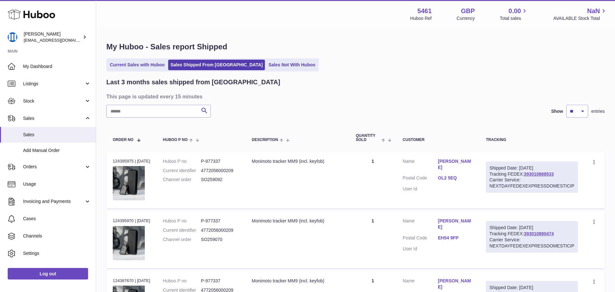 Image resolution: width=615 pixels, height=292 pixels. I want to click on span: Usage, so click(57, 184).